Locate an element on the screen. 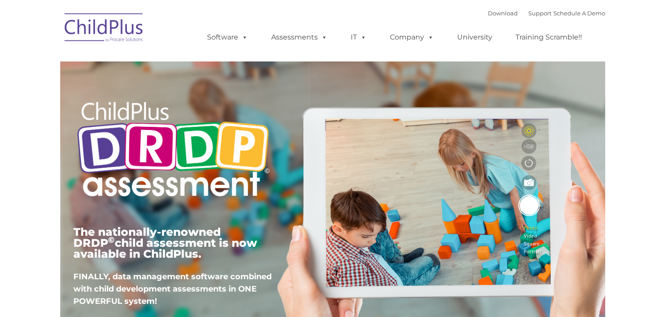  a: Support is located at coordinates (540, 13).